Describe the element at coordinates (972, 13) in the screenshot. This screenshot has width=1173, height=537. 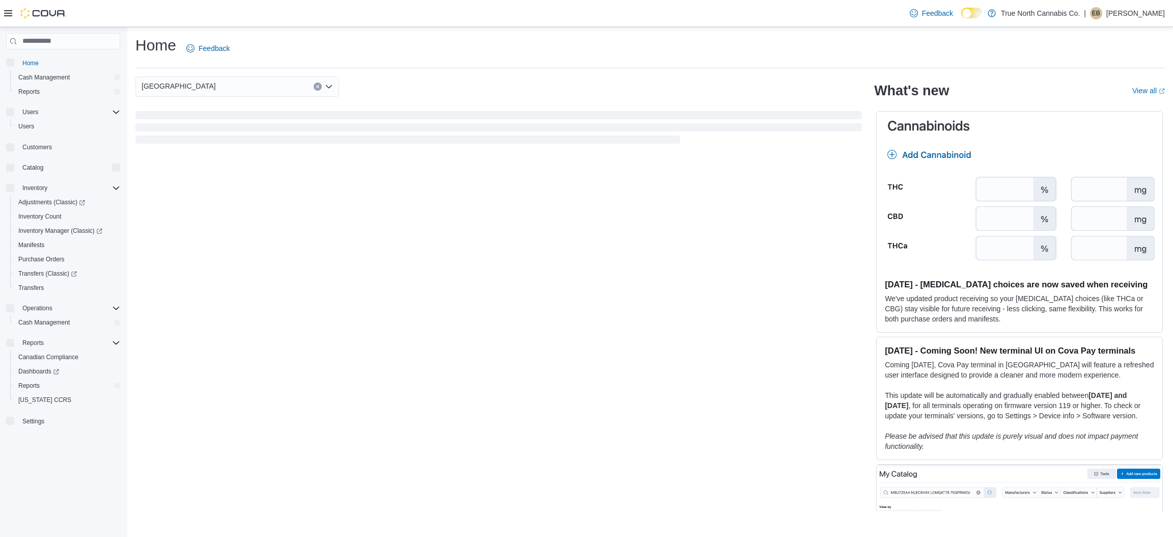
I see `input: Dark Mode` at that location.